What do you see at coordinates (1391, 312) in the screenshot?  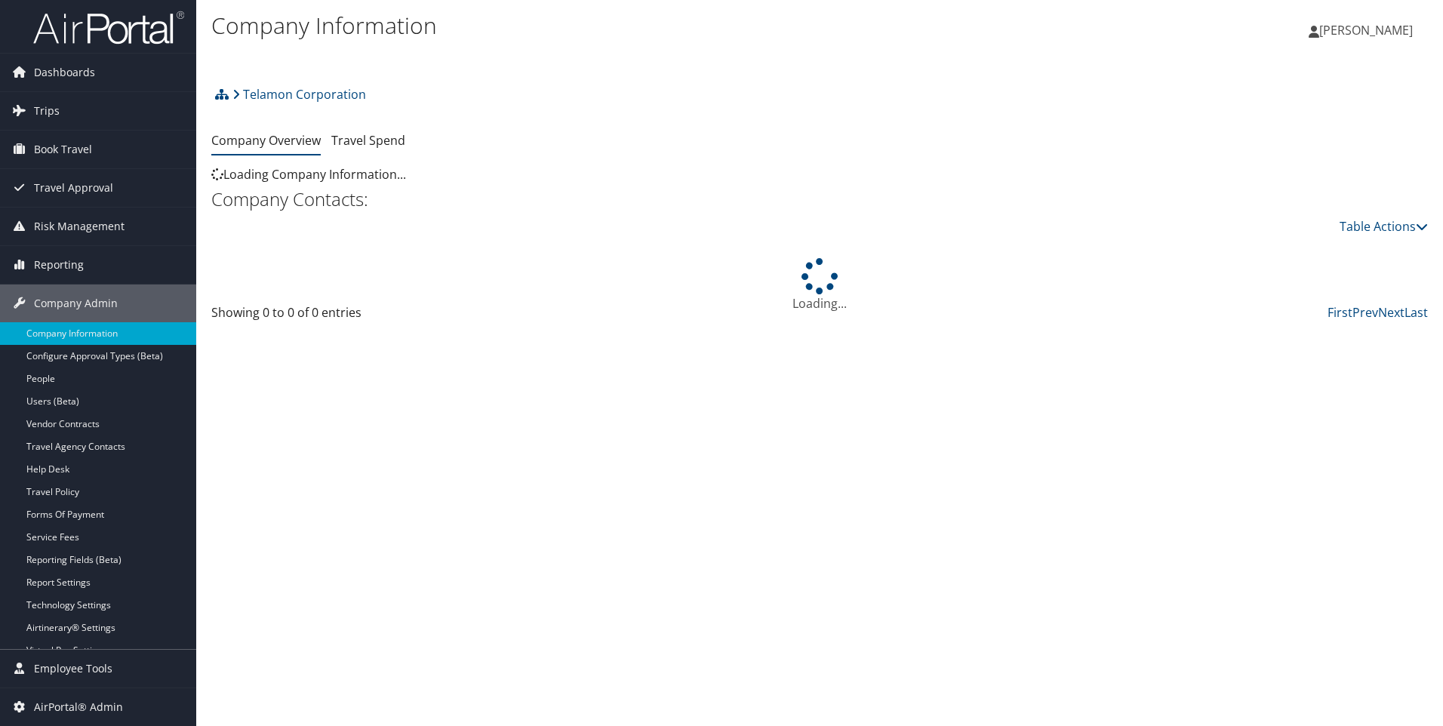 I see `a: Next` at bounding box center [1391, 312].